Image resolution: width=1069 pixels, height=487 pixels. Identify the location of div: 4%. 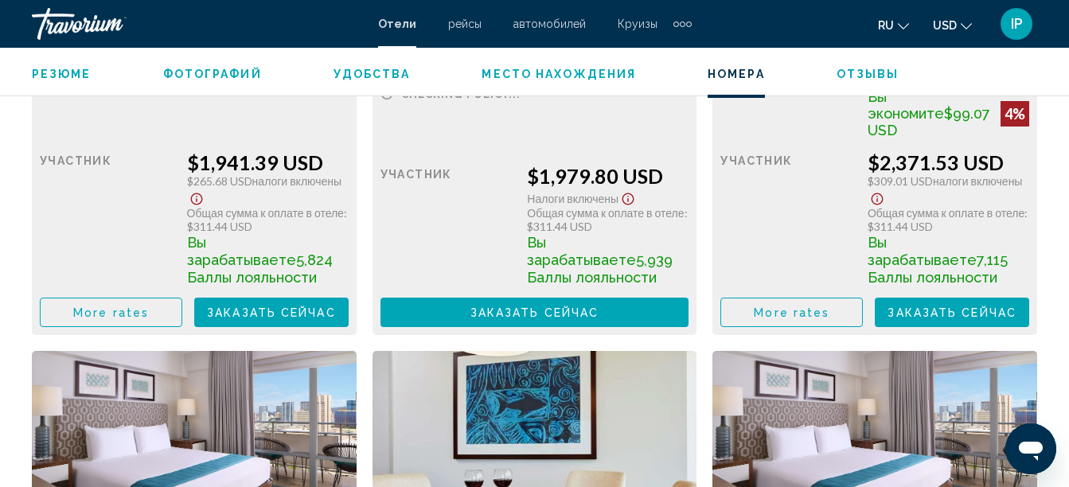
(1015, 114).